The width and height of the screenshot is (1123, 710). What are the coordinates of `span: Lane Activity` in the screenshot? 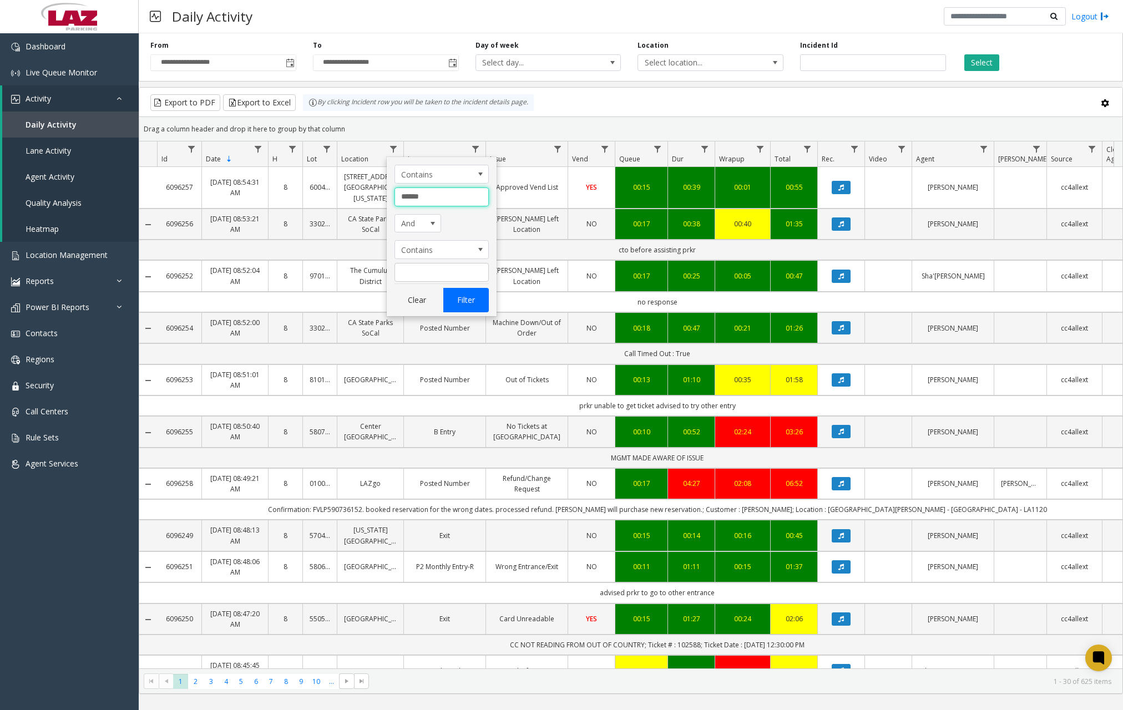 It's located at (48, 150).